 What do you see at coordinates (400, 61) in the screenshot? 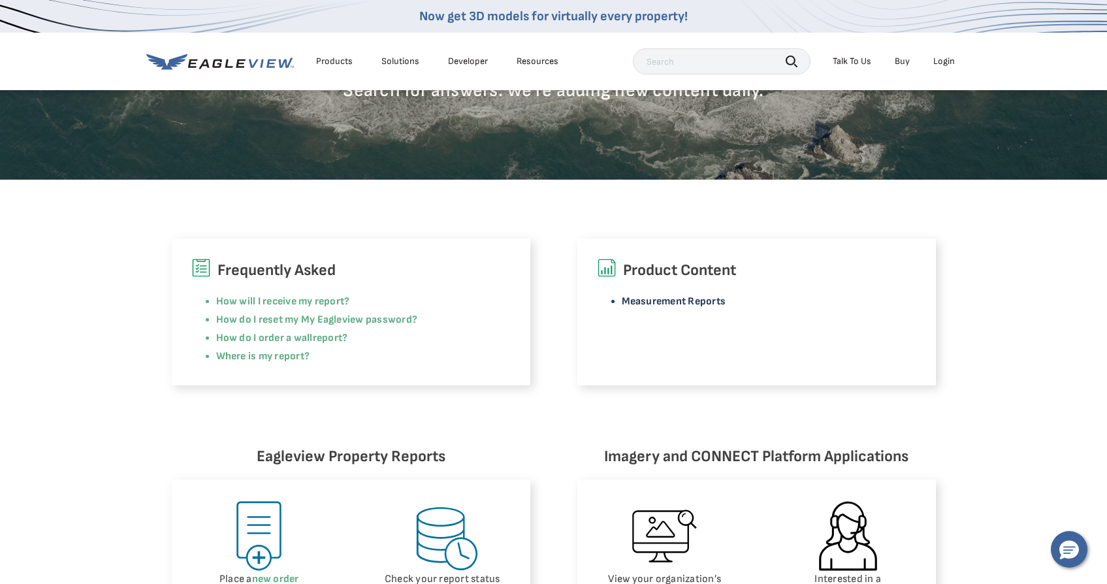
I see `div: Solutions` at bounding box center [400, 61].